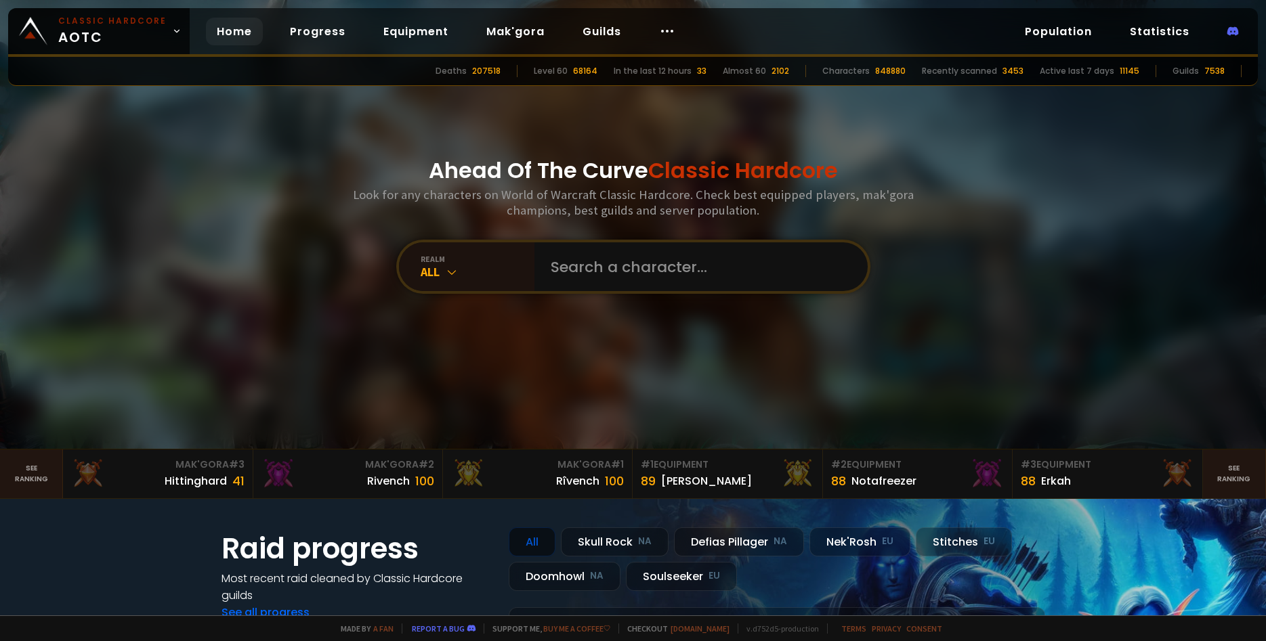  What do you see at coordinates (546, 628) in the screenshot?
I see `span: Support me,` at bounding box center [546, 628].